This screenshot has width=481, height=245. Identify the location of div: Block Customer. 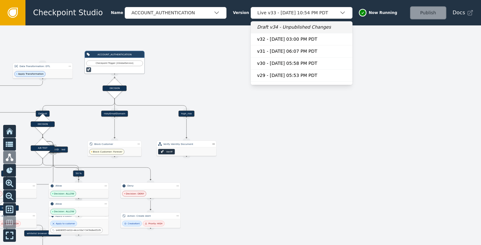
(115, 144).